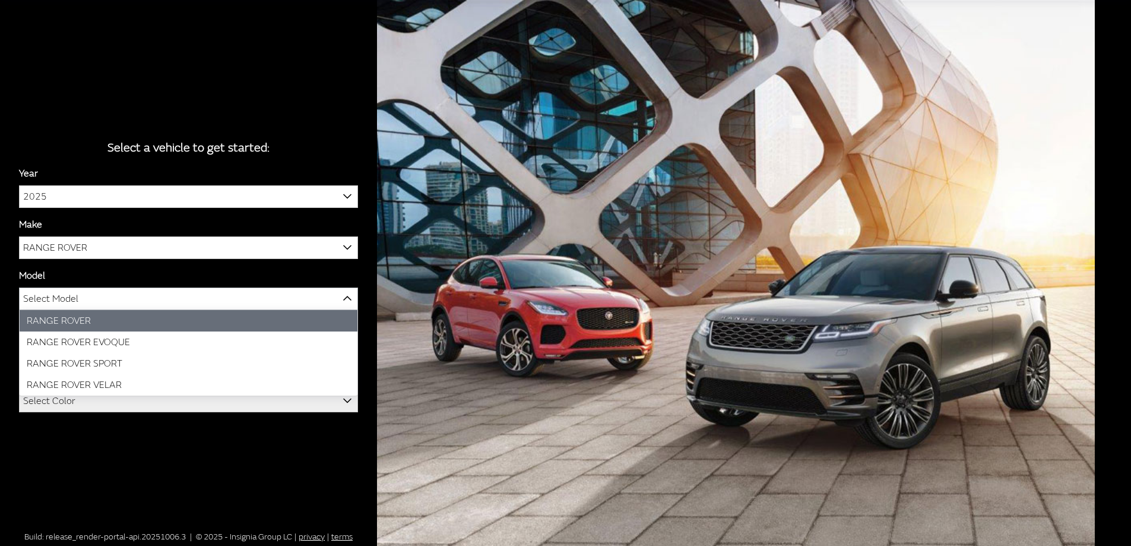  I want to click on li: RANGE ROVER, so click(188, 321).